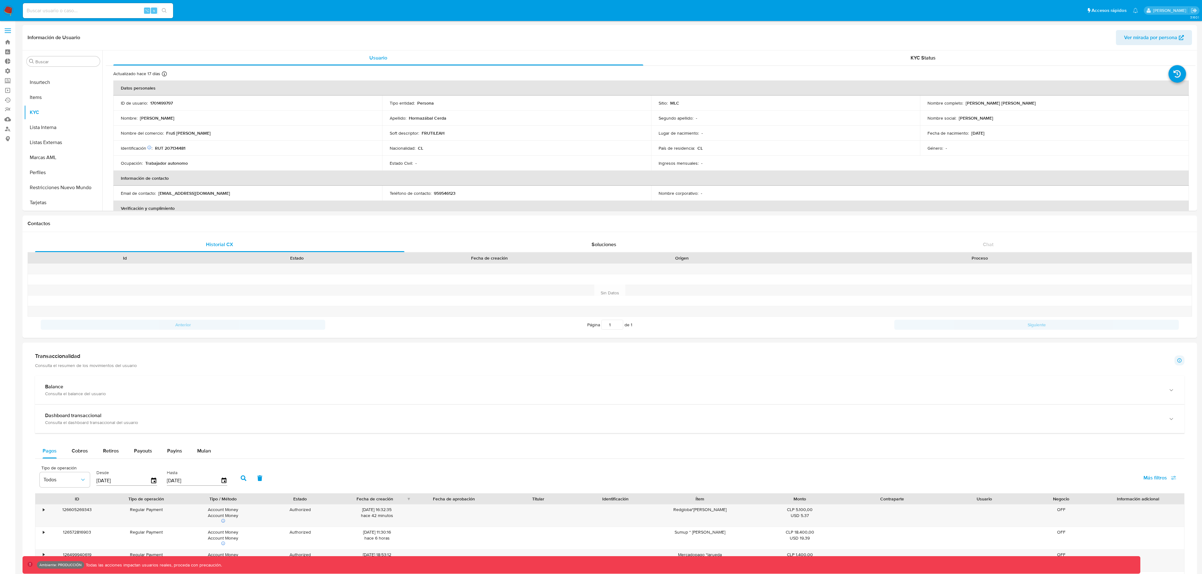 This screenshot has height=574, width=1202. What do you see at coordinates (54, 38) in the screenshot?
I see `h1: Información de Usuario` at bounding box center [54, 38].